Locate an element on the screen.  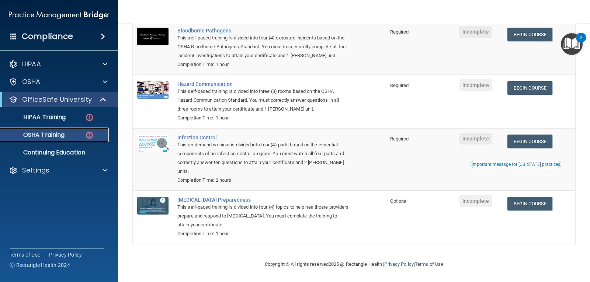
a: OSHA is located at coordinates (58, 82).